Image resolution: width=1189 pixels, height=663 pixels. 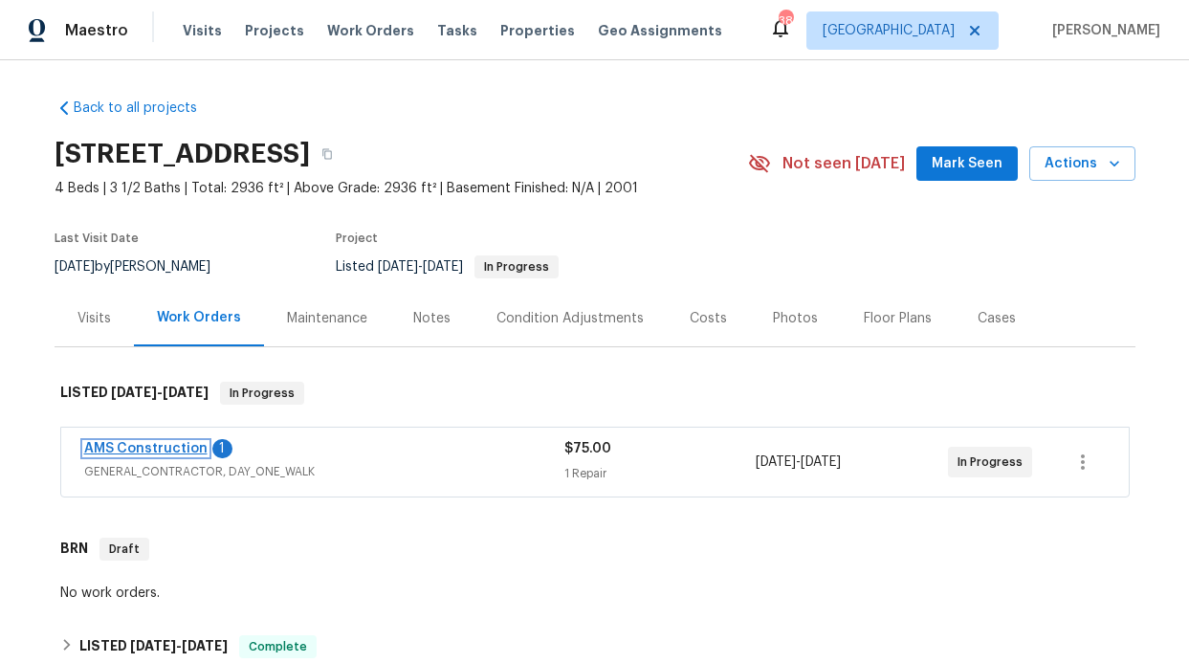 I want to click on span: Project, so click(x=357, y=238).